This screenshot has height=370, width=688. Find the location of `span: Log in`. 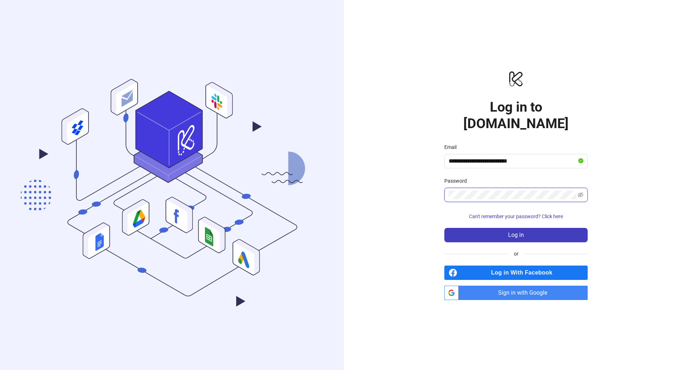

span: Log in is located at coordinates (516, 235).